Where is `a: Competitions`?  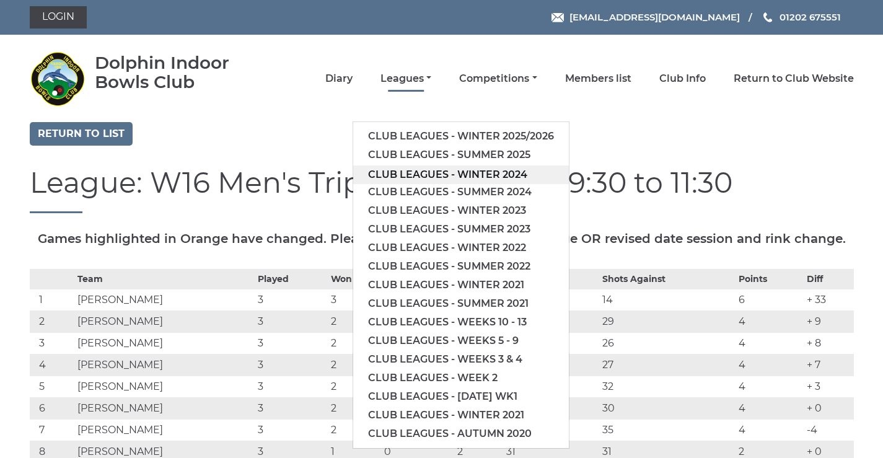 a: Competitions is located at coordinates (498, 79).